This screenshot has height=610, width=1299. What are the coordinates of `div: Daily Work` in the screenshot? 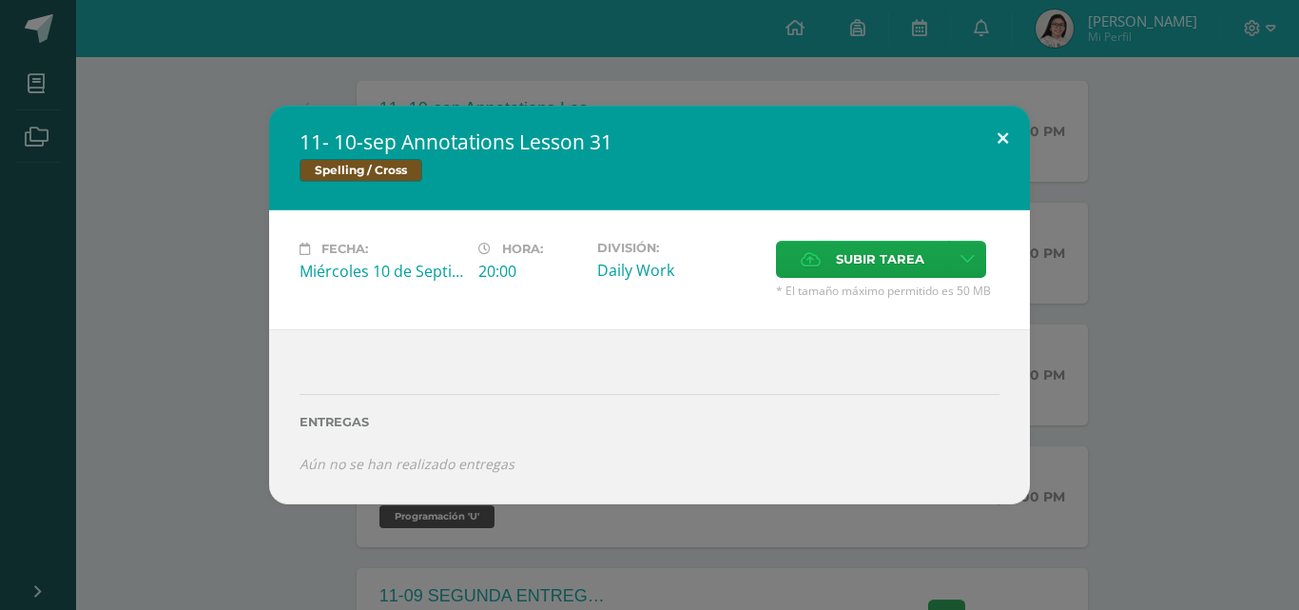 It's located at (679, 270).